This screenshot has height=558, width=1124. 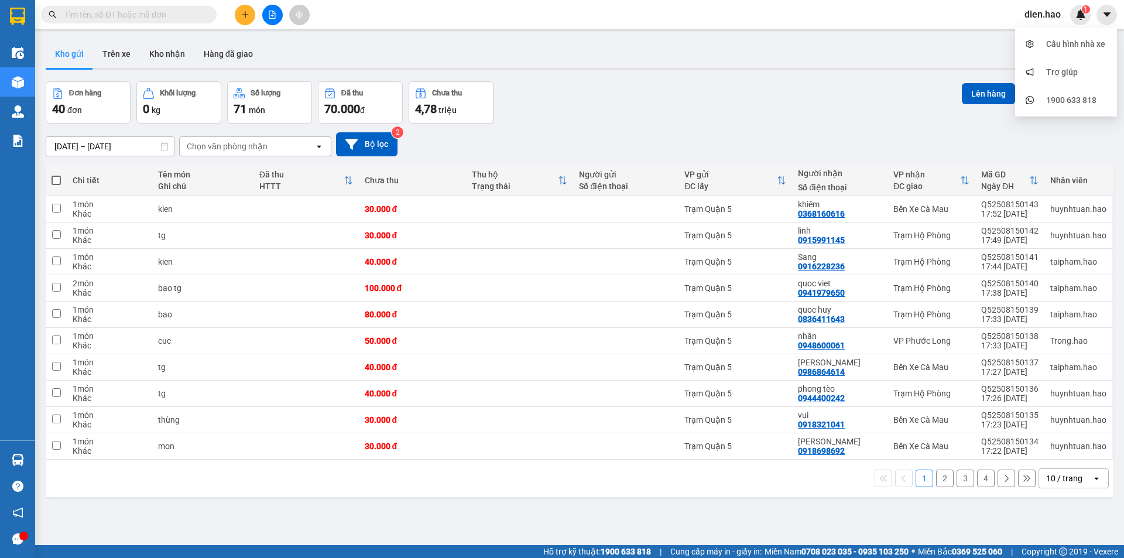 What do you see at coordinates (245, 15) in the screenshot?
I see `button: plus` at bounding box center [245, 15].